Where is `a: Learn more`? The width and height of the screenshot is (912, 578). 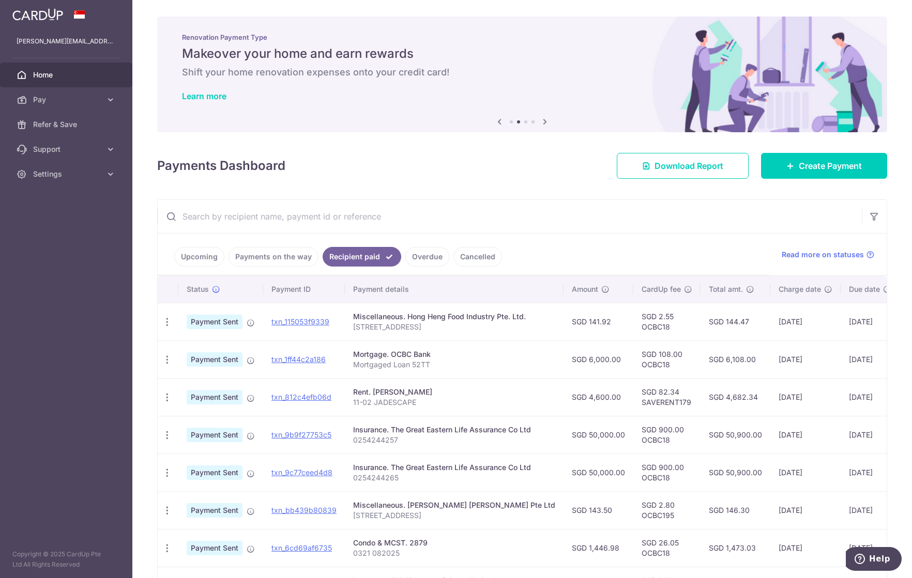
a: Learn more is located at coordinates (204, 96).